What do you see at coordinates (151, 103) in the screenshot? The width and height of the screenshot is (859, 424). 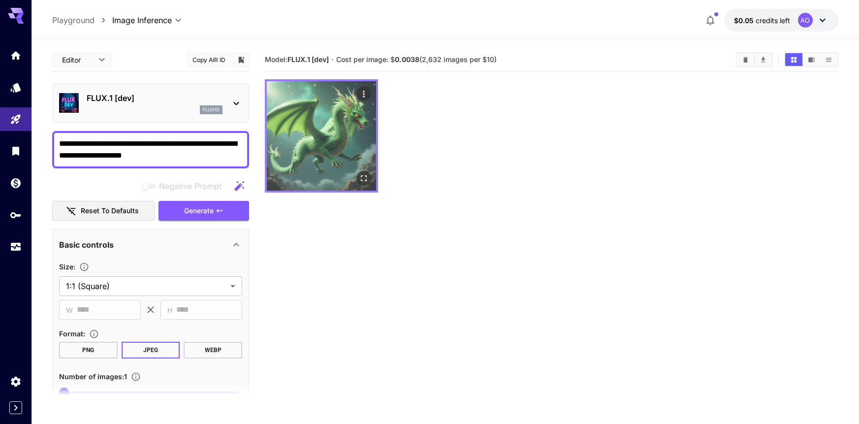 I see `div: FLUX.1 [dev]flux1d` at bounding box center [151, 103].